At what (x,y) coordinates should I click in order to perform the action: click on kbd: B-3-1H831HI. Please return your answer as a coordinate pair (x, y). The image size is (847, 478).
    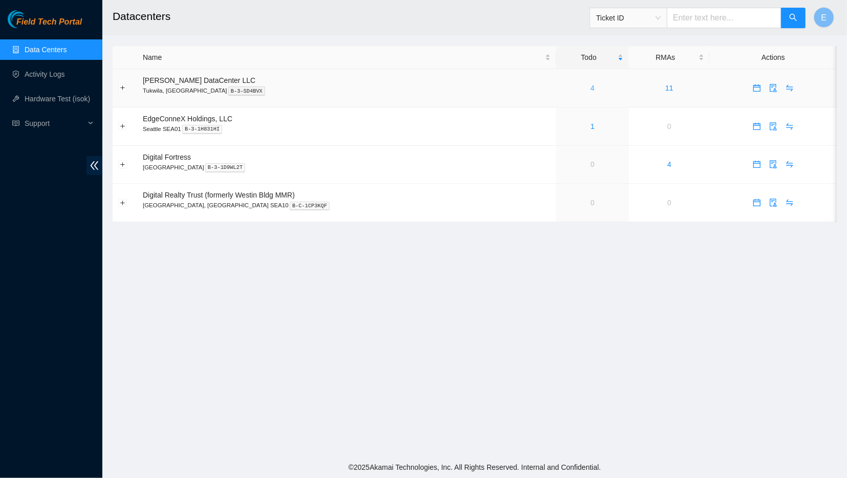
    Looking at the image, I should click on (202, 129).